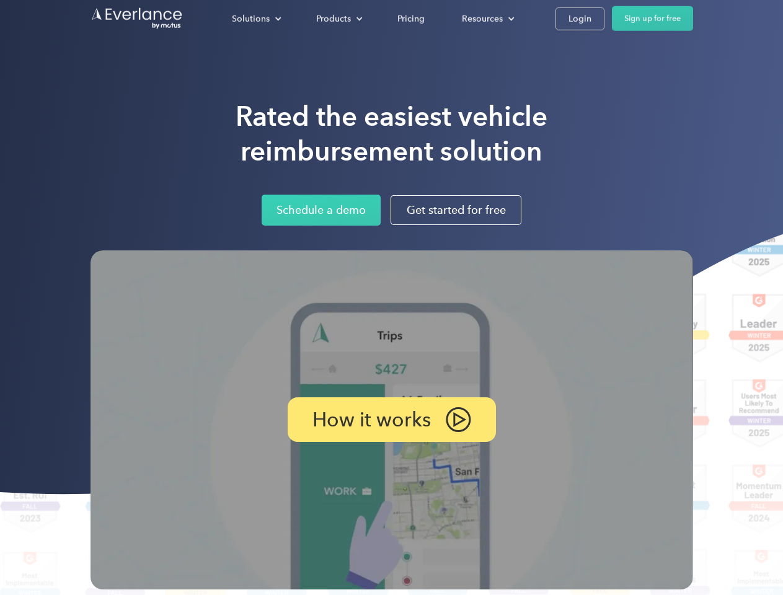 The image size is (783, 595). What do you see at coordinates (411, 18) in the screenshot?
I see `div: Pricing` at bounding box center [411, 18].